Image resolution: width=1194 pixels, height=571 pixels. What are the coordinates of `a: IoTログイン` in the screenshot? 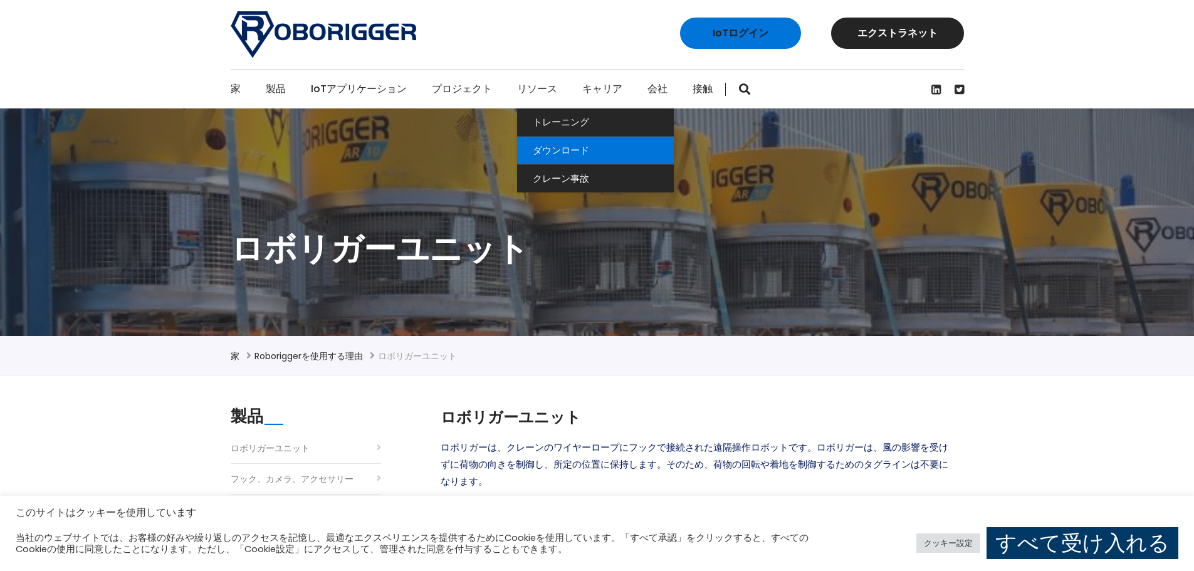 It's located at (740, 33).